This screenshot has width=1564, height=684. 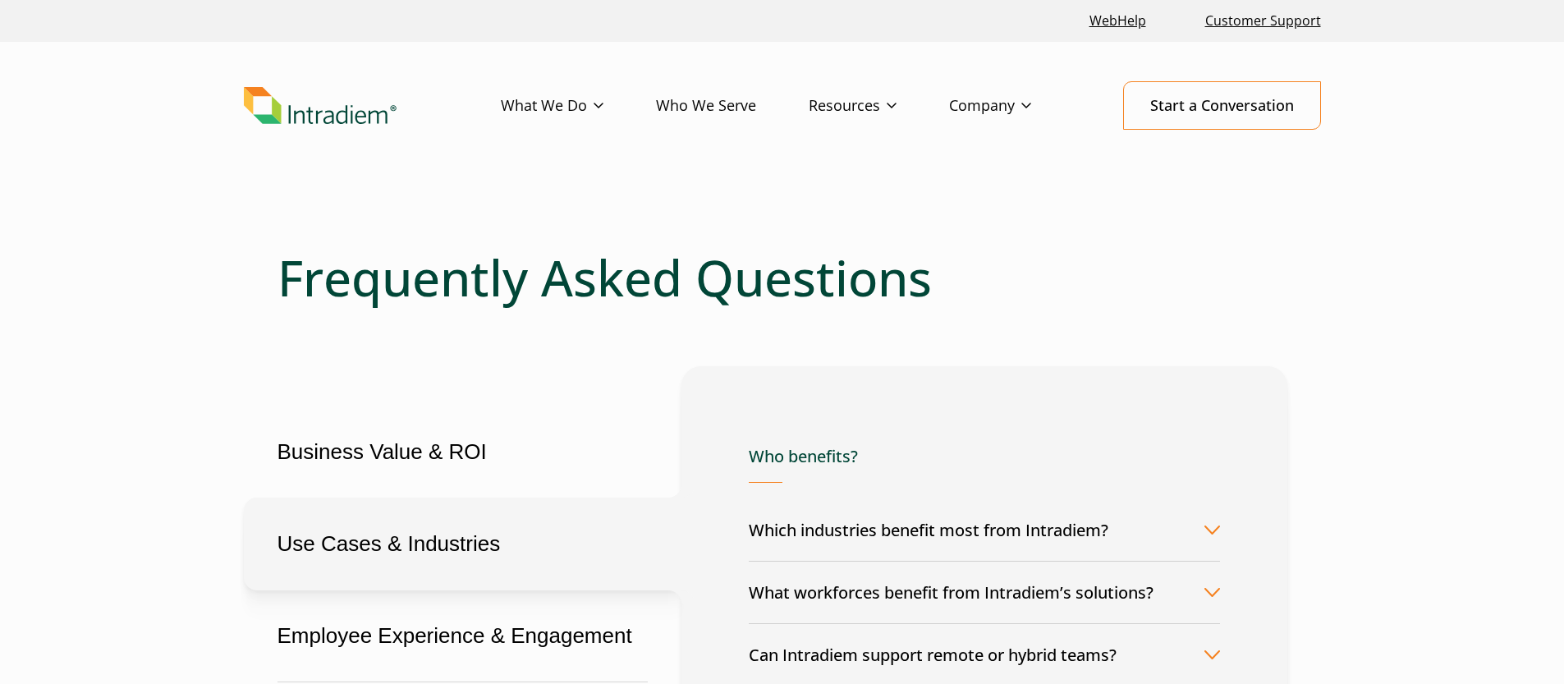 What do you see at coordinates (879, 106) in the screenshot?
I see `a: Resources` at bounding box center [879, 106].